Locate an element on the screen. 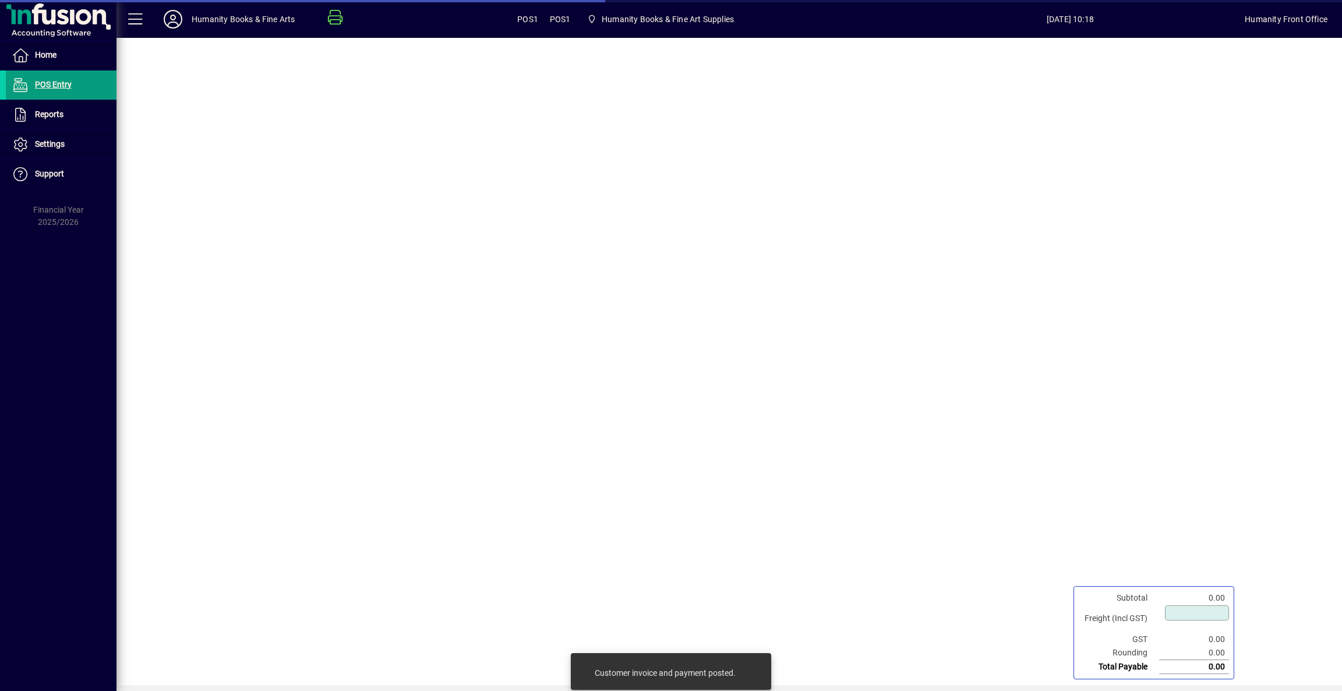 Image resolution: width=1342 pixels, height=691 pixels. button: Profile is located at coordinates (173, 19).